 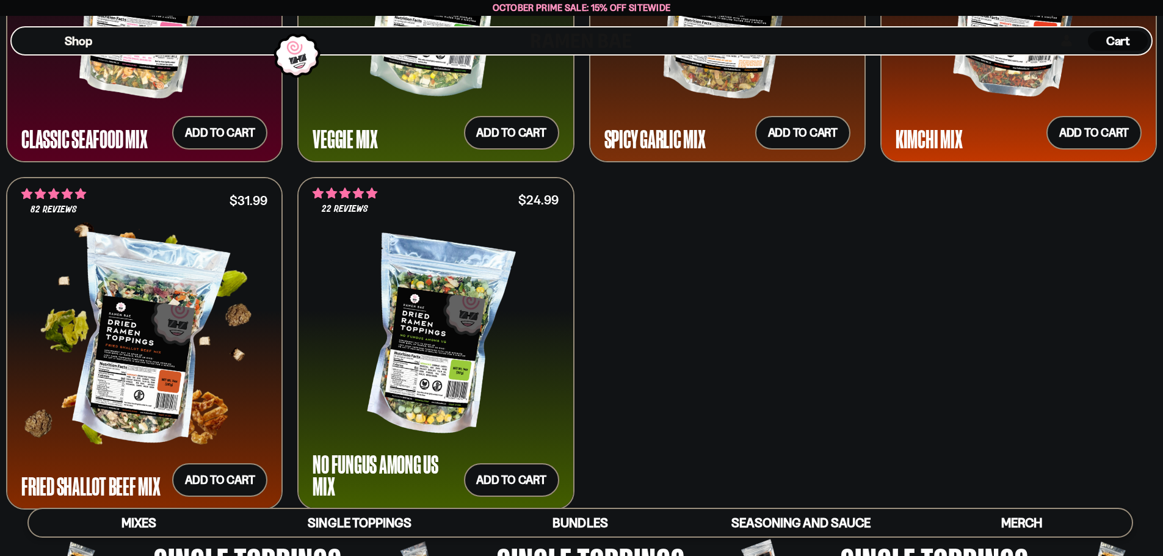 What do you see at coordinates (1021, 522) in the screenshot?
I see `a: Merch` at bounding box center [1021, 522].